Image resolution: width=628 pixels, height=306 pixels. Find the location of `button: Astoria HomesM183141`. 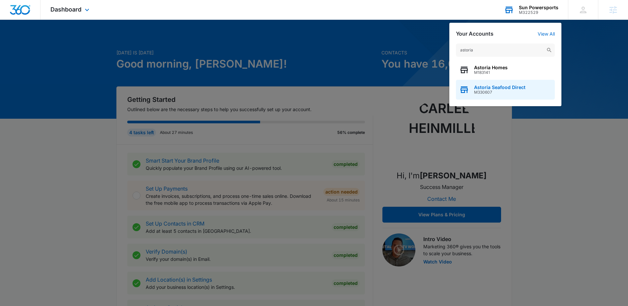

button: Astoria HomesM183141 is located at coordinates (505, 70).